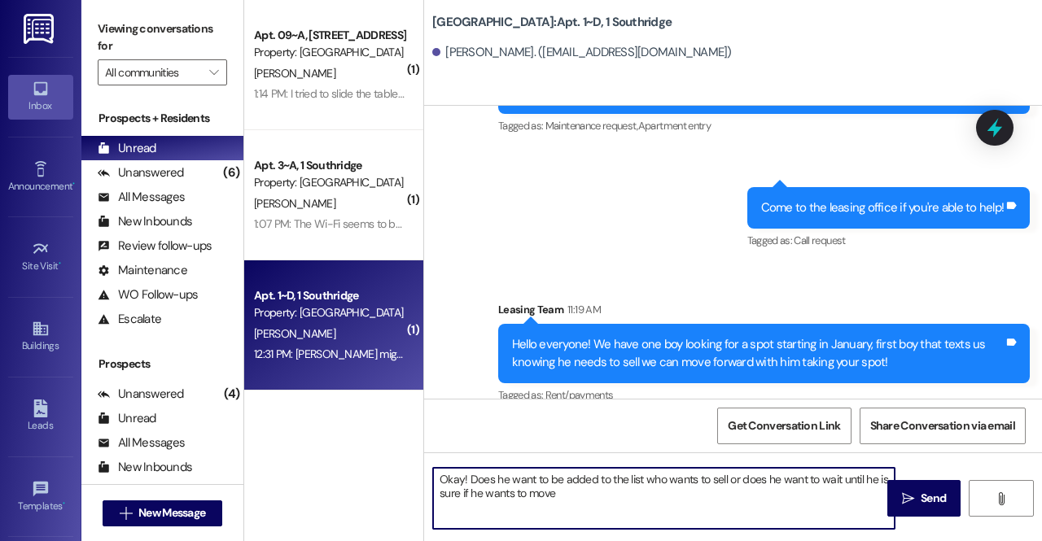 The height and width of the screenshot is (541, 1042). What do you see at coordinates (924, 498) in the screenshot?
I see `button: Send` at bounding box center [924, 498].